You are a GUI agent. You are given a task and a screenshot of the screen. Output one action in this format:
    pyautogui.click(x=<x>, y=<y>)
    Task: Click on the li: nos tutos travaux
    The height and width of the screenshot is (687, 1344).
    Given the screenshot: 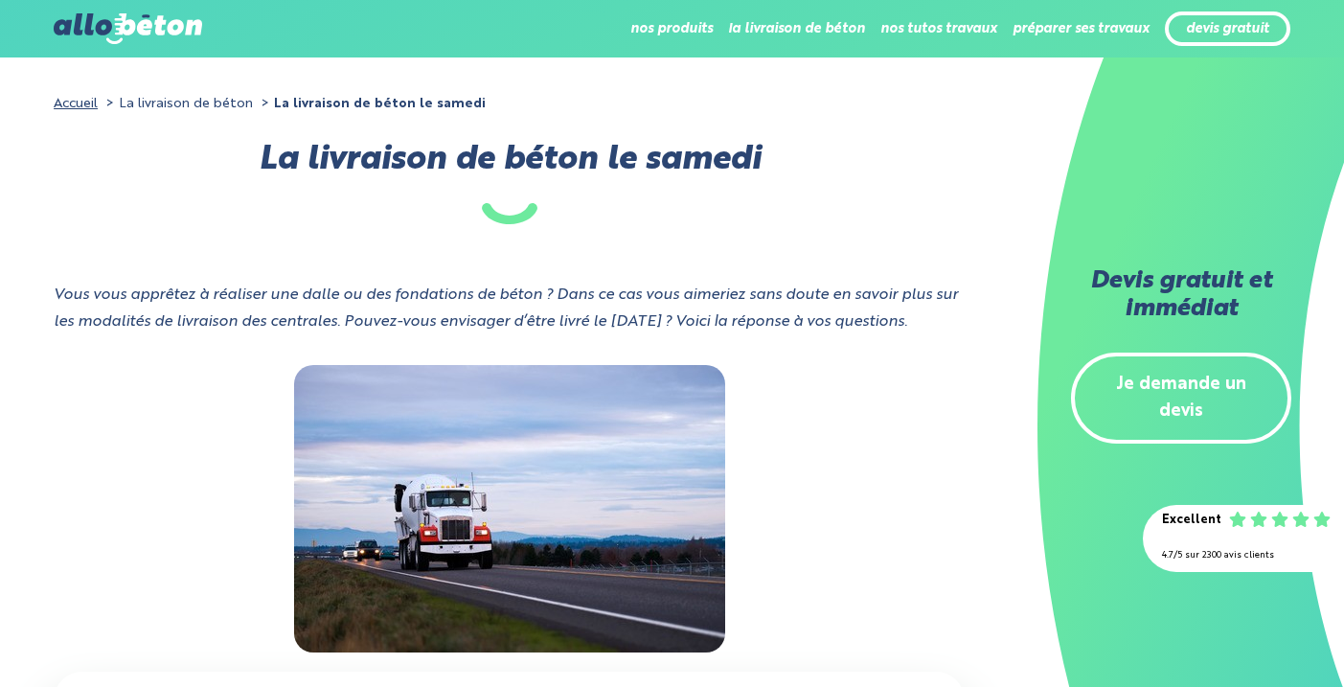 What is the action you would take?
    pyautogui.click(x=939, y=29)
    